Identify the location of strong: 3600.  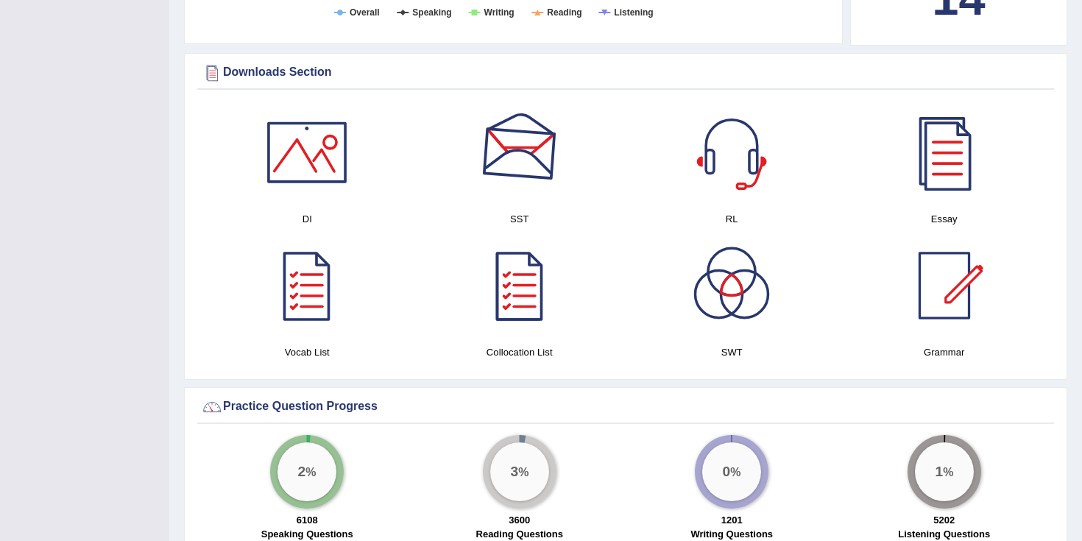
(519, 519).